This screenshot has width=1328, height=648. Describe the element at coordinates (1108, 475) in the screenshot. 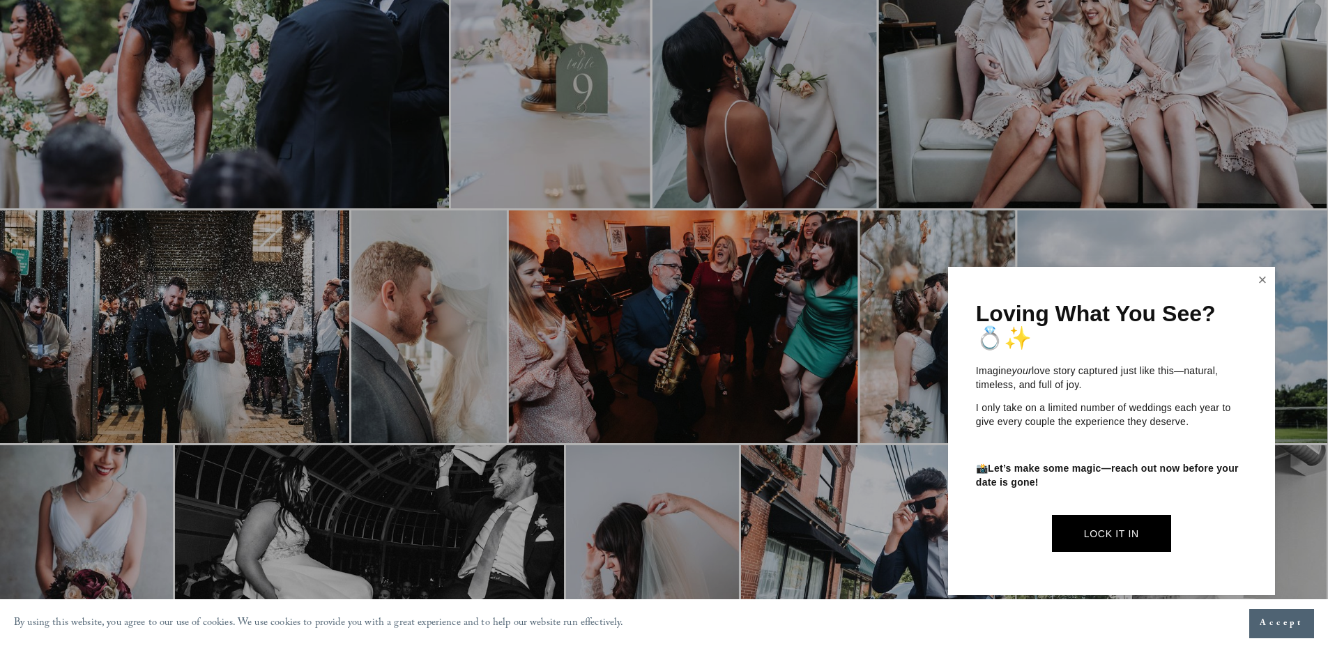

I see `strong: Let’s make some magic—reach out now before your date is gone!` at that location.